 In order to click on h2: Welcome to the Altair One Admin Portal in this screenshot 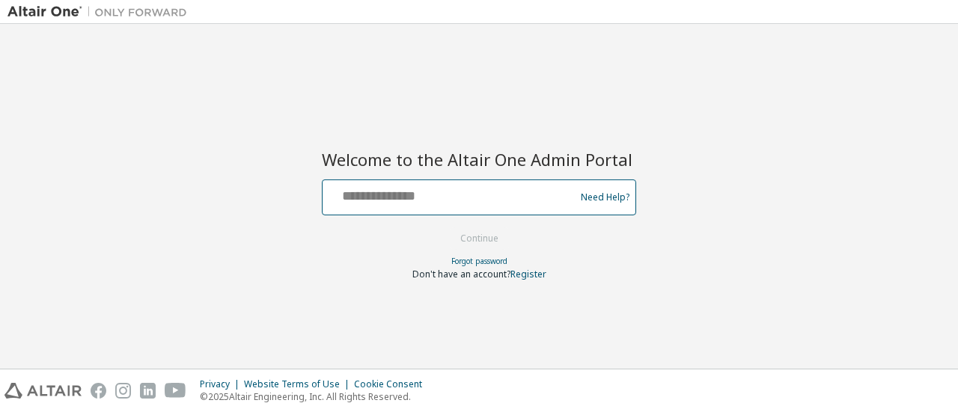, I will do `click(479, 159)`.